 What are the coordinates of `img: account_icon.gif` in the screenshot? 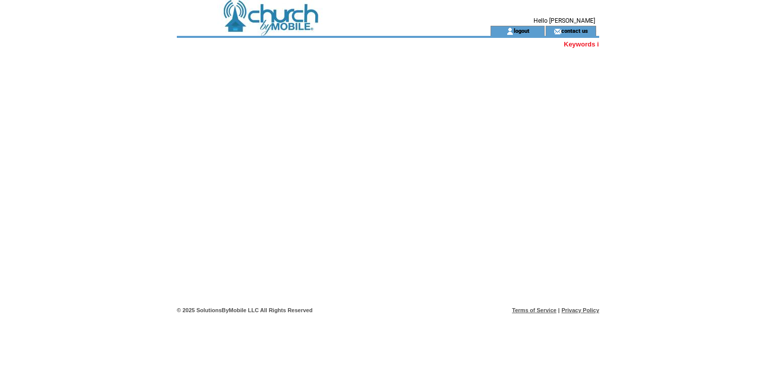 It's located at (510, 31).